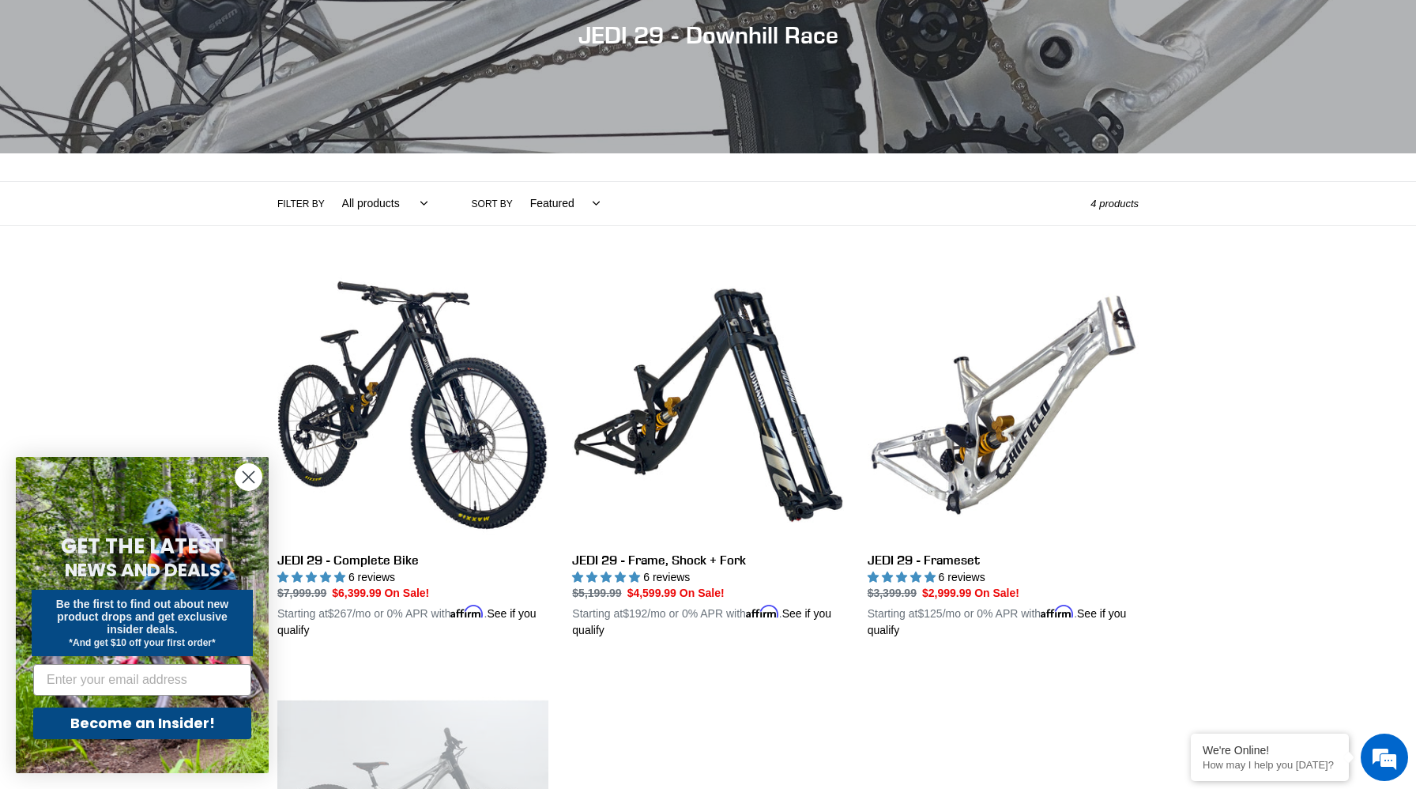  Describe the element at coordinates (1114, 203) in the screenshot. I see `span: 4 products` at that location.